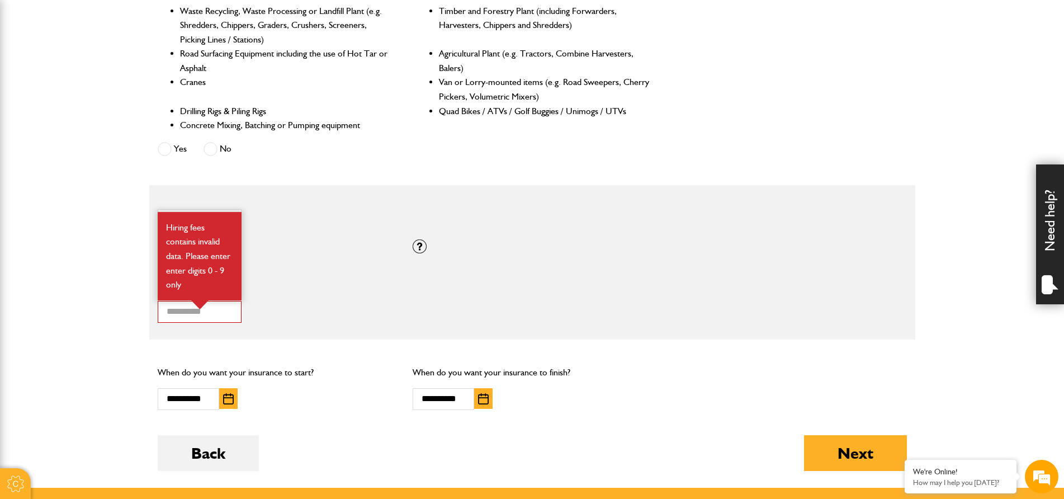 This screenshot has height=499, width=1064. I want to click on p: When do you want your insurance to start?, so click(277, 372).